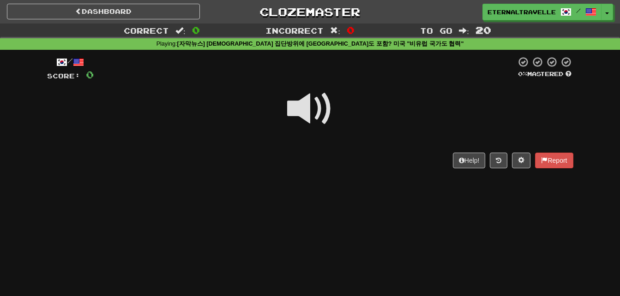 This screenshot has width=620, height=296. I want to click on span: 0 %, so click(522, 74).